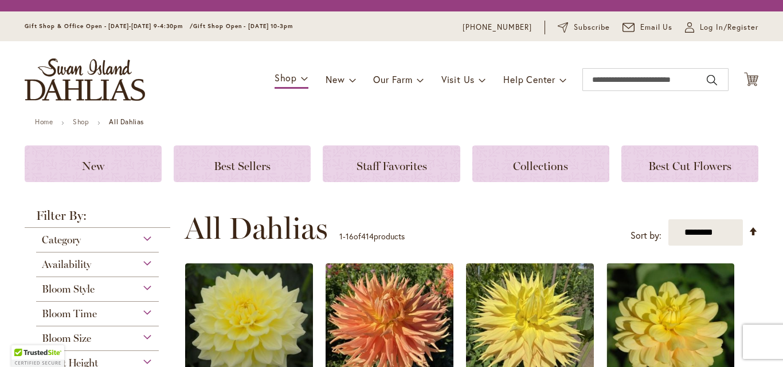 The width and height of the screenshot is (783, 367). Describe the element at coordinates (66, 265) in the screenshot. I see `span: Availability` at that location.